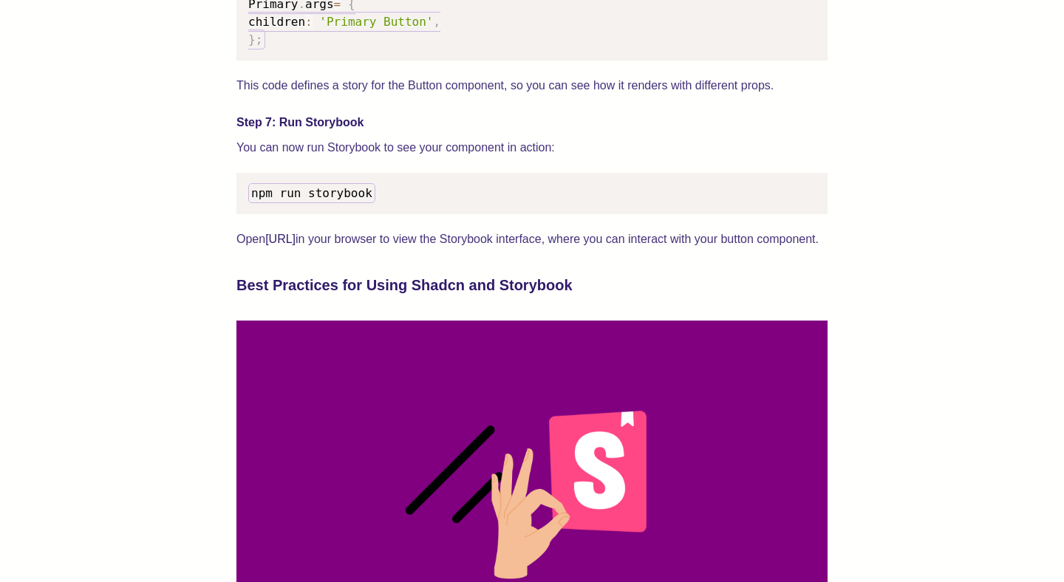 The height and width of the screenshot is (582, 1064). What do you see at coordinates (532, 239) in the screenshot?
I see `p: Open in your browser to view the Storybook interface, where you can interact with your button com...` at bounding box center [532, 239].